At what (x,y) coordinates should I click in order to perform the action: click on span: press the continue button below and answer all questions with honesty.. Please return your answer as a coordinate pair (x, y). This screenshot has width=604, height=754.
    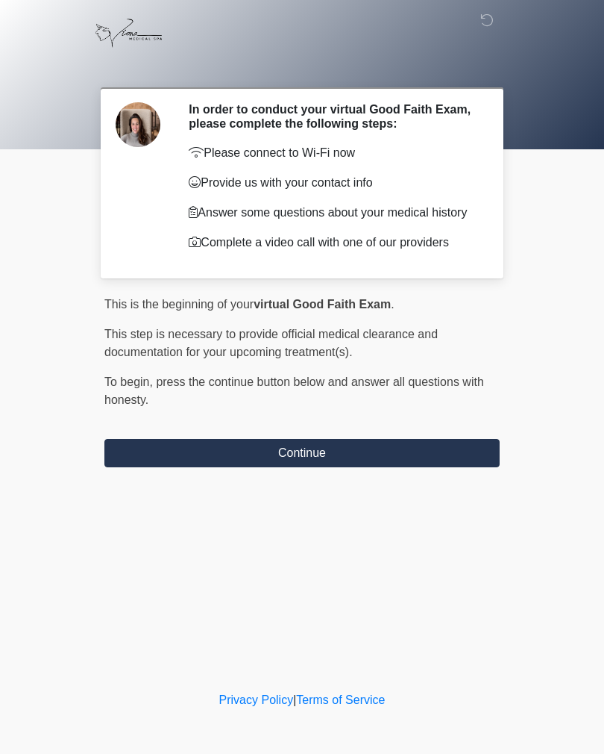
    Looking at the image, I should click on (294, 390).